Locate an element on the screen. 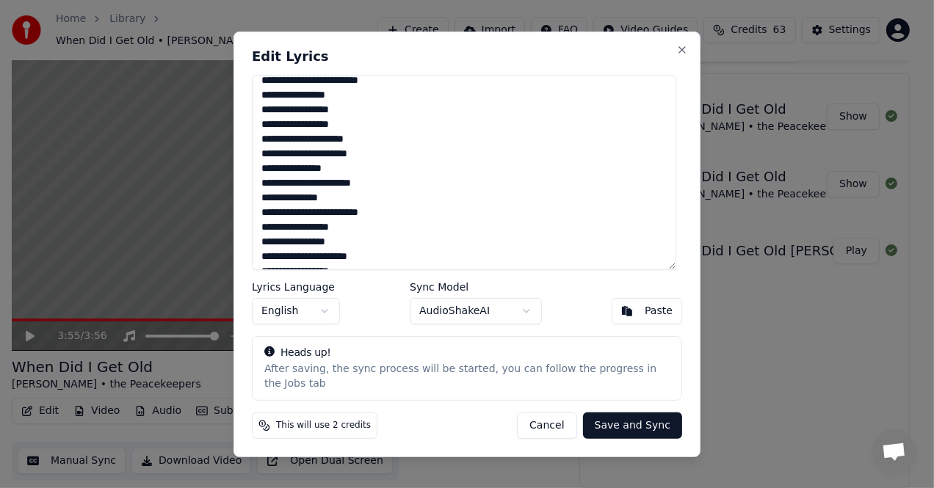 This screenshot has height=488, width=934. button: Cancel is located at coordinates (546, 426).